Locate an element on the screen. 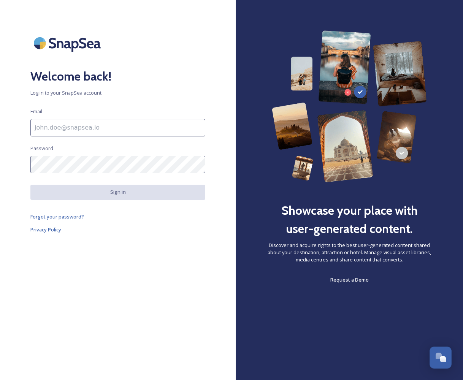 The image size is (463, 380). span: Privacy Policy is located at coordinates (46, 230).